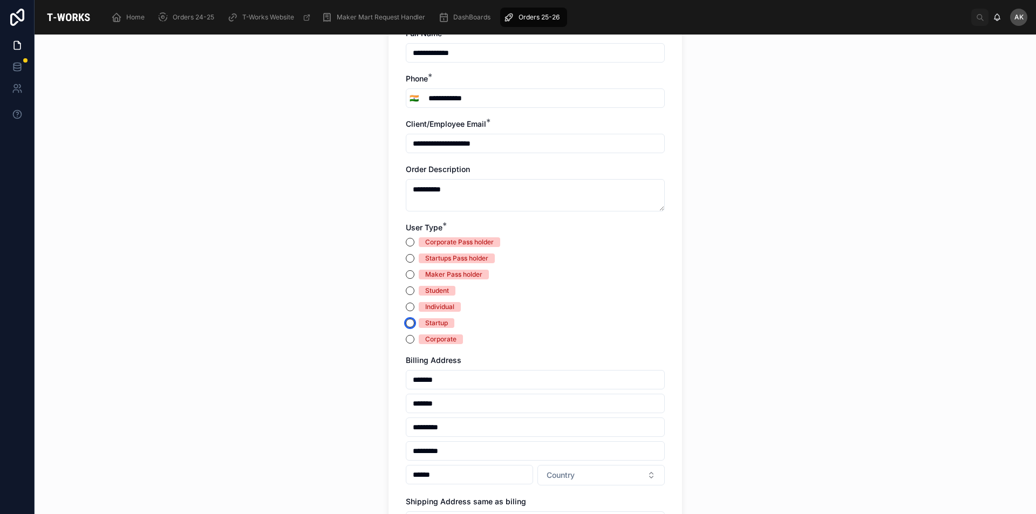 Image resolution: width=1036 pixels, height=514 pixels. I want to click on span: Maker Mart Request Handler, so click(381, 17).